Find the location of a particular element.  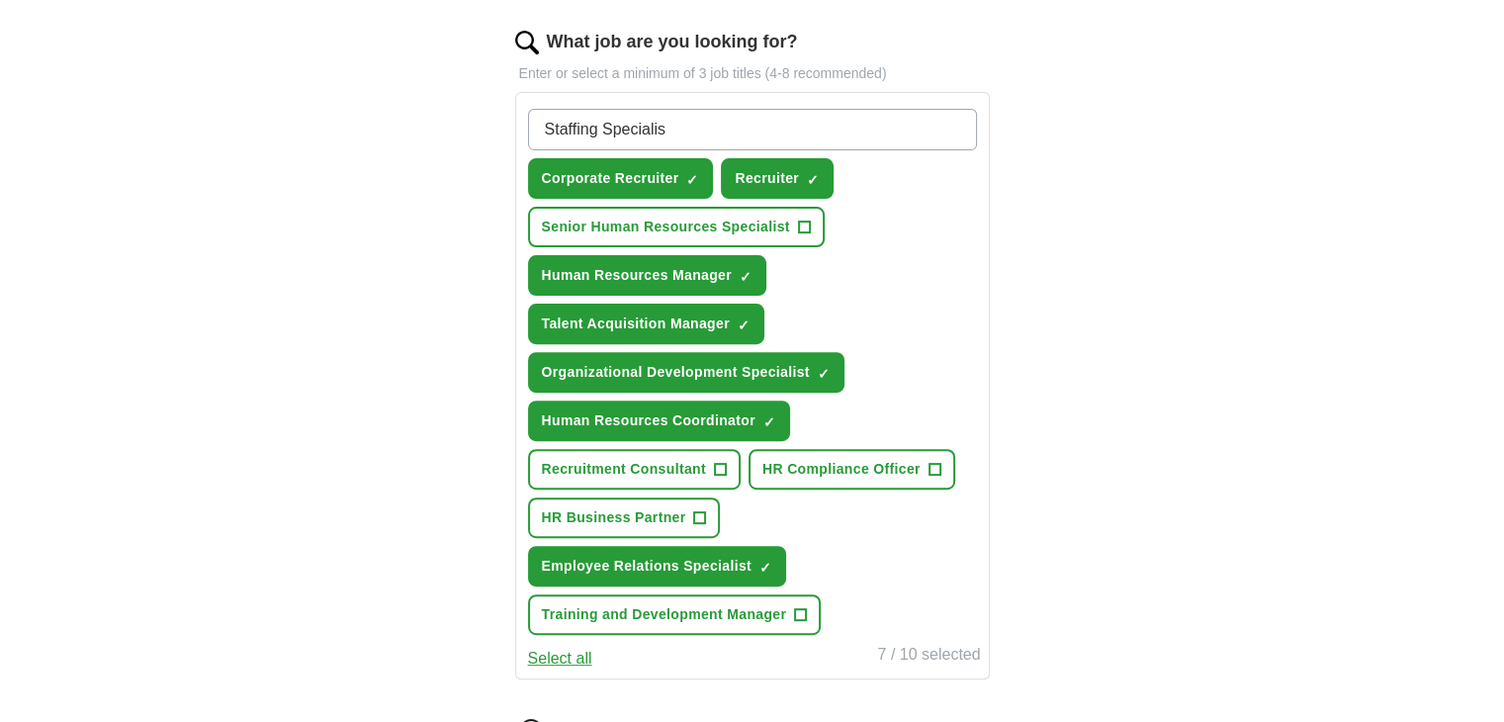

button: Employee Relations Specialist✓ is located at coordinates (657, 566).